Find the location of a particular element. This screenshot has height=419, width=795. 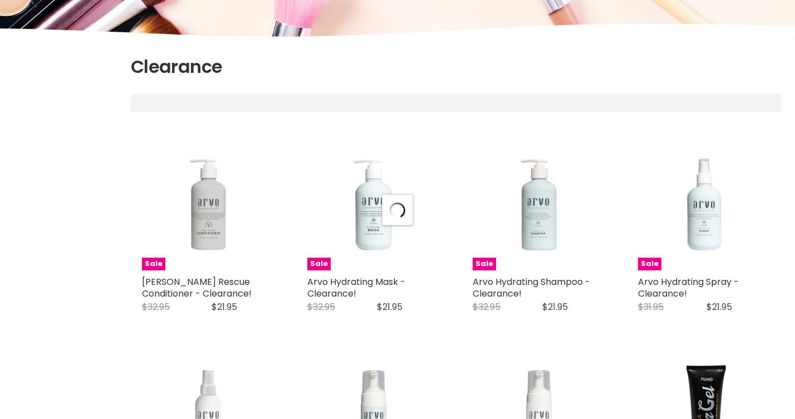

img: Arvo Bond Rescue Conditioner - Clearance! is located at coordinates (208, 204).